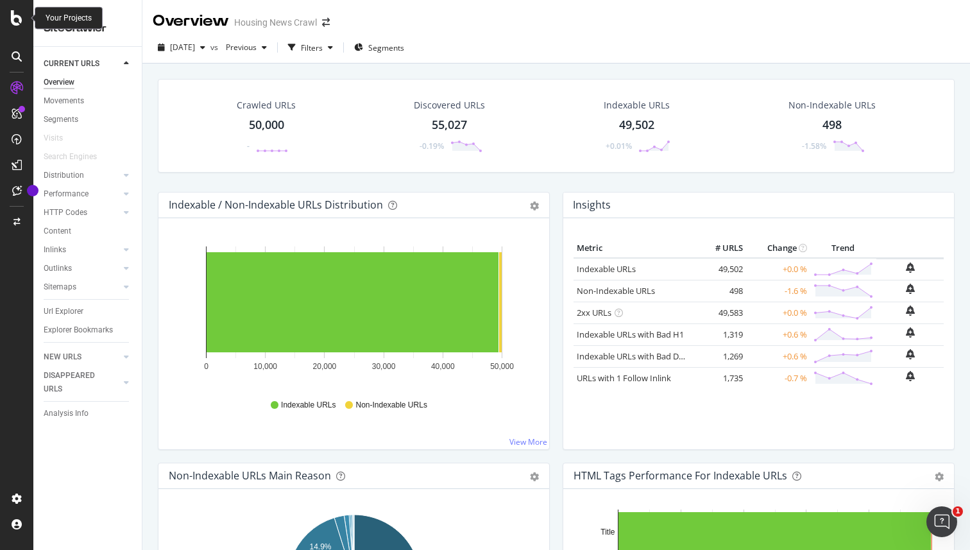  What do you see at coordinates (326, 22) in the screenshot?
I see `div: arrow-right-arrow-left` at bounding box center [326, 22].